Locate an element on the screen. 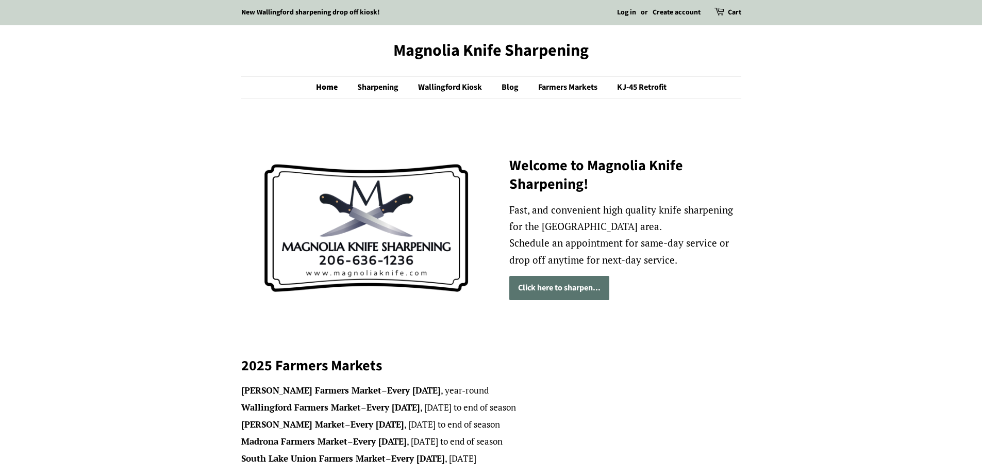 The image size is (982, 474). a: Sharpening is located at coordinates (379, 87).